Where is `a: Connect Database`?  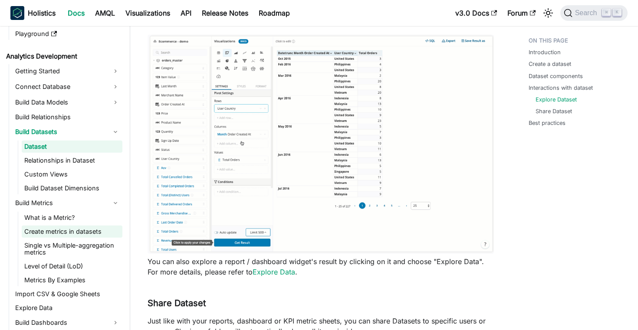
a: Connect Database is located at coordinates (67, 87).